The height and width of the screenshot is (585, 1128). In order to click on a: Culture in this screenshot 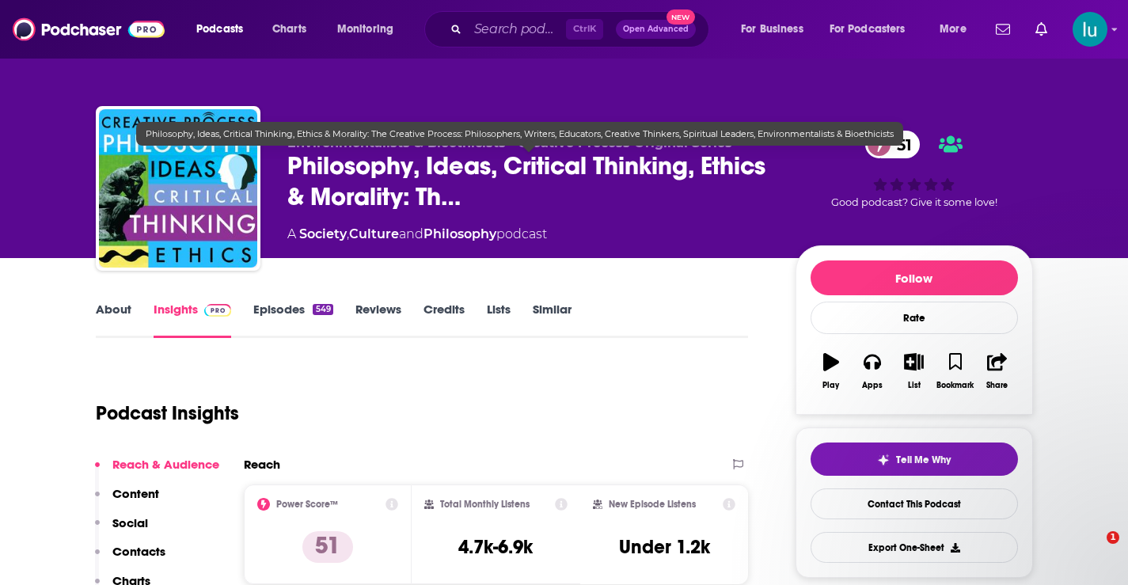, I will do `click(374, 233)`.